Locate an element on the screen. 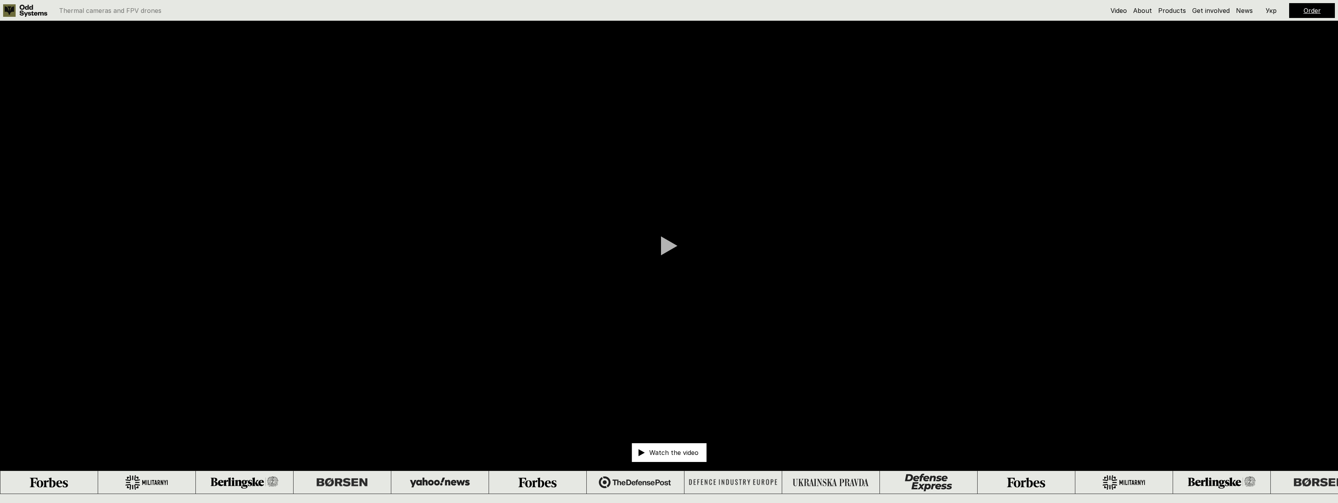 The width and height of the screenshot is (1338, 503). a: Order is located at coordinates (1312, 11).